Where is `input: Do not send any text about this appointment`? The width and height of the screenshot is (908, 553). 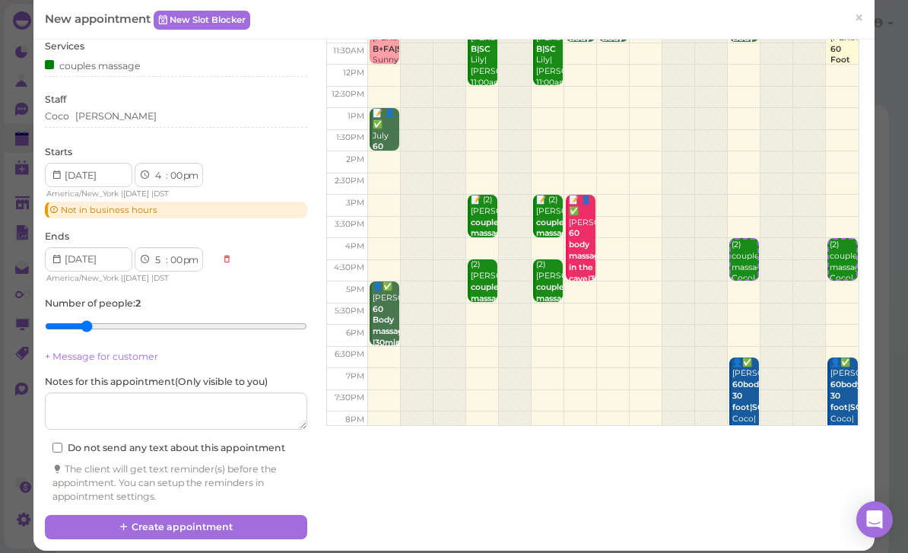
input: Do not send any text about this appointment is located at coordinates (57, 447).